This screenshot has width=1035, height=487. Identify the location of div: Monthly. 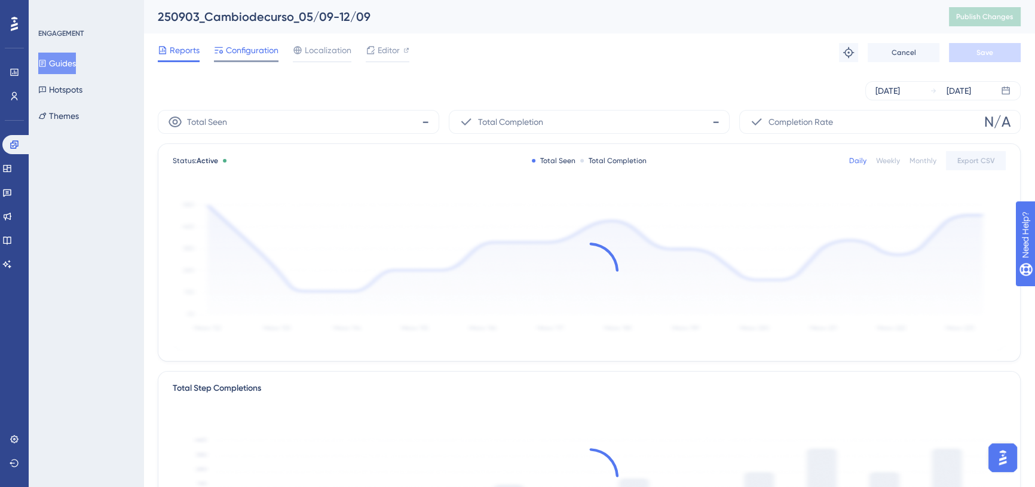
(923, 161).